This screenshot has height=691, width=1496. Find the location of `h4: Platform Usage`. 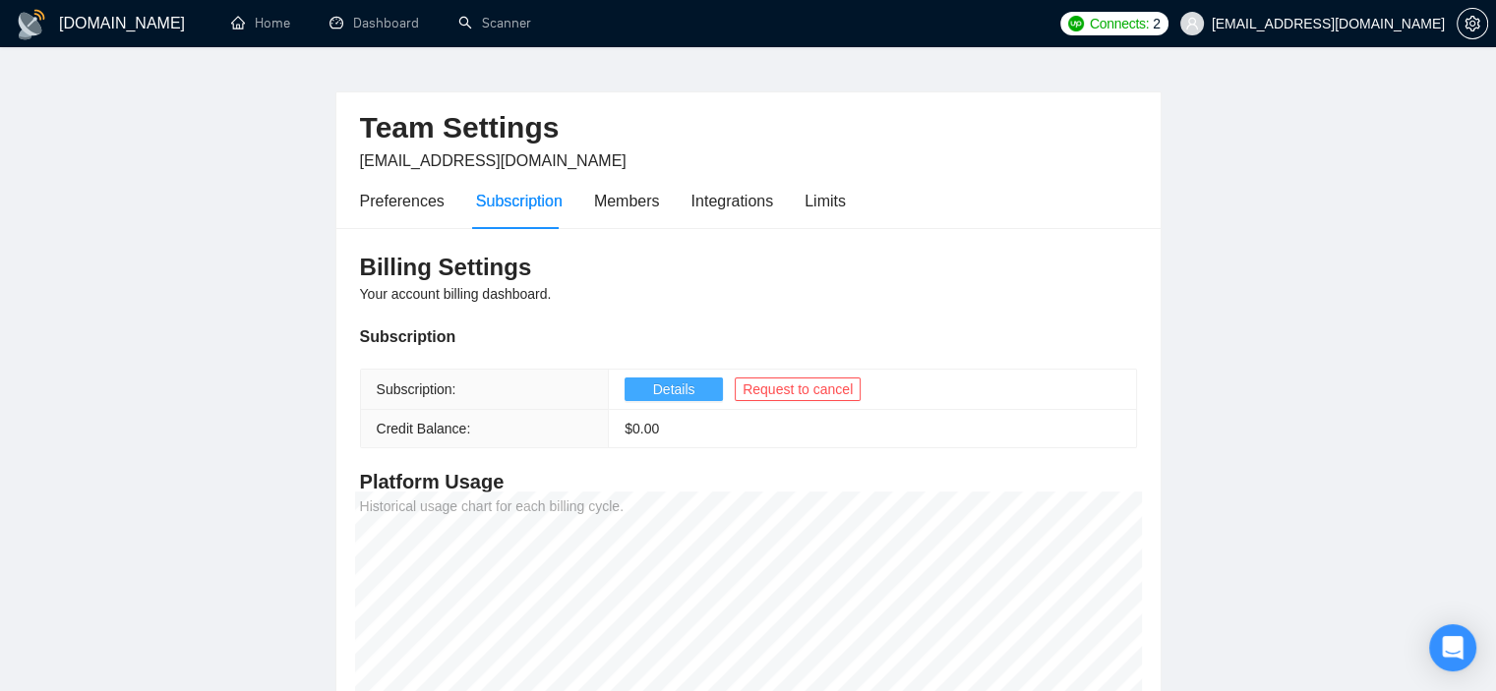

h4: Platform Usage is located at coordinates (749, 482).